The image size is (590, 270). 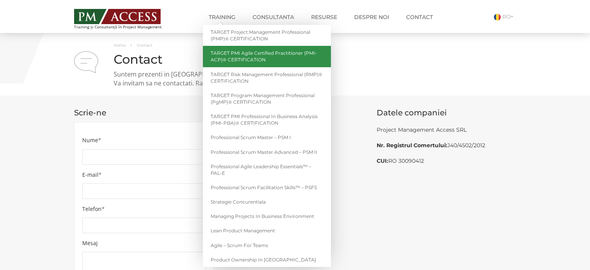 I want to click on label: Nume, so click(x=92, y=140).